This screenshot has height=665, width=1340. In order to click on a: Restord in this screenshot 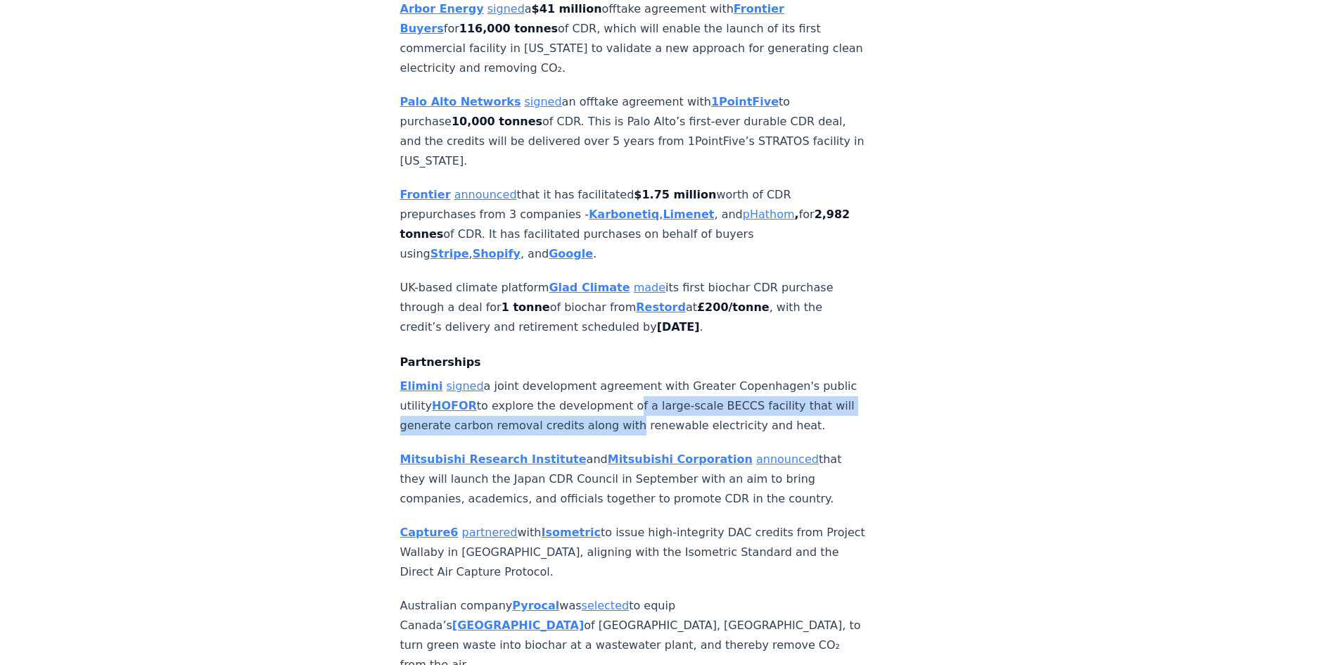, I will do `click(661, 307)`.